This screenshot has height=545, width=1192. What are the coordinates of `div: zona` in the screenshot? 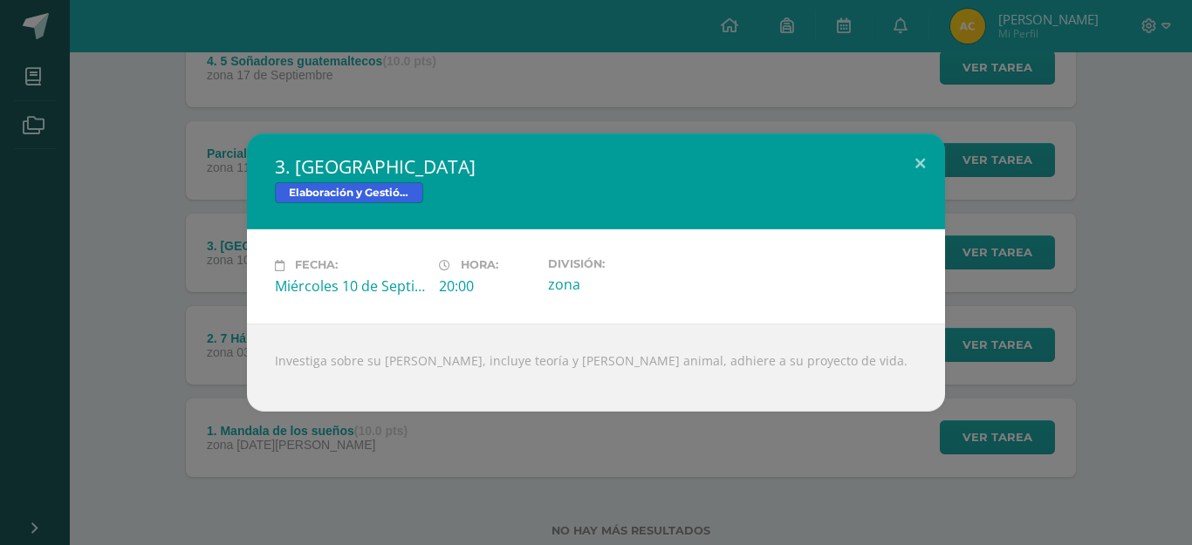 It's located at (623, 284).